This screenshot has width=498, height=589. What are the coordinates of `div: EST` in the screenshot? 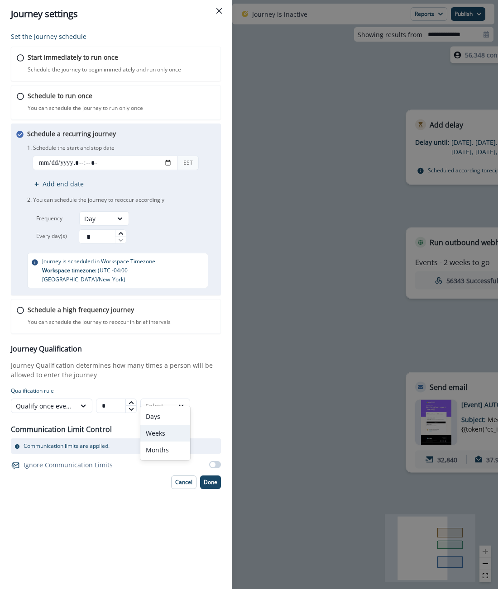 It's located at (188, 163).